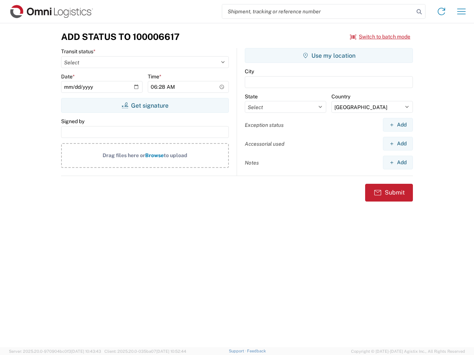  What do you see at coordinates (329, 56) in the screenshot?
I see `button: Use my location` at bounding box center [329, 56].